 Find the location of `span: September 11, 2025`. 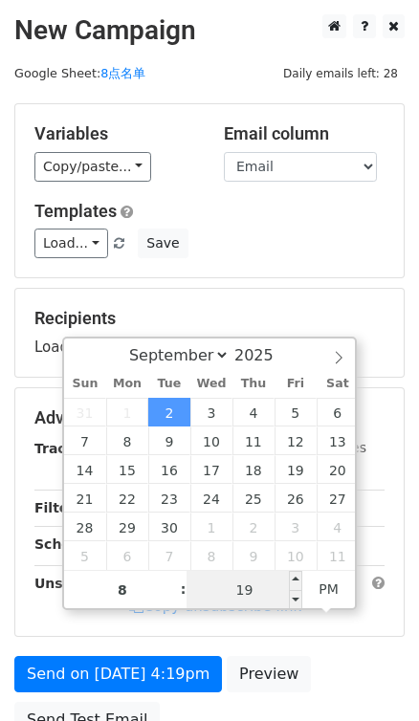

span: September 11, 2025 is located at coordinates (253, 441).